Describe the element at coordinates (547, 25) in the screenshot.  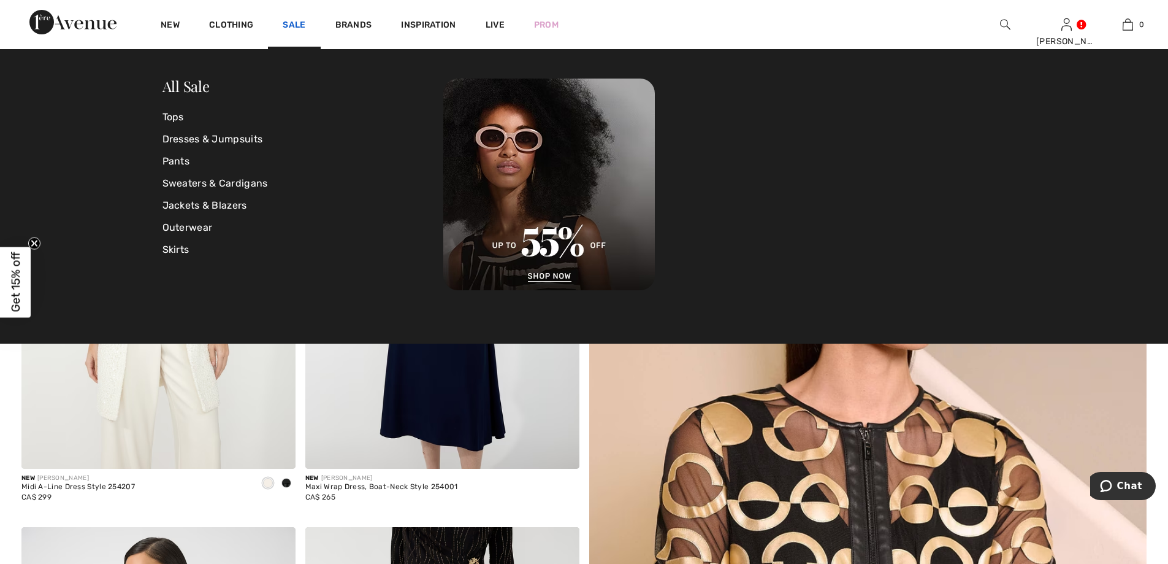
I see `a: Prom` at that location.